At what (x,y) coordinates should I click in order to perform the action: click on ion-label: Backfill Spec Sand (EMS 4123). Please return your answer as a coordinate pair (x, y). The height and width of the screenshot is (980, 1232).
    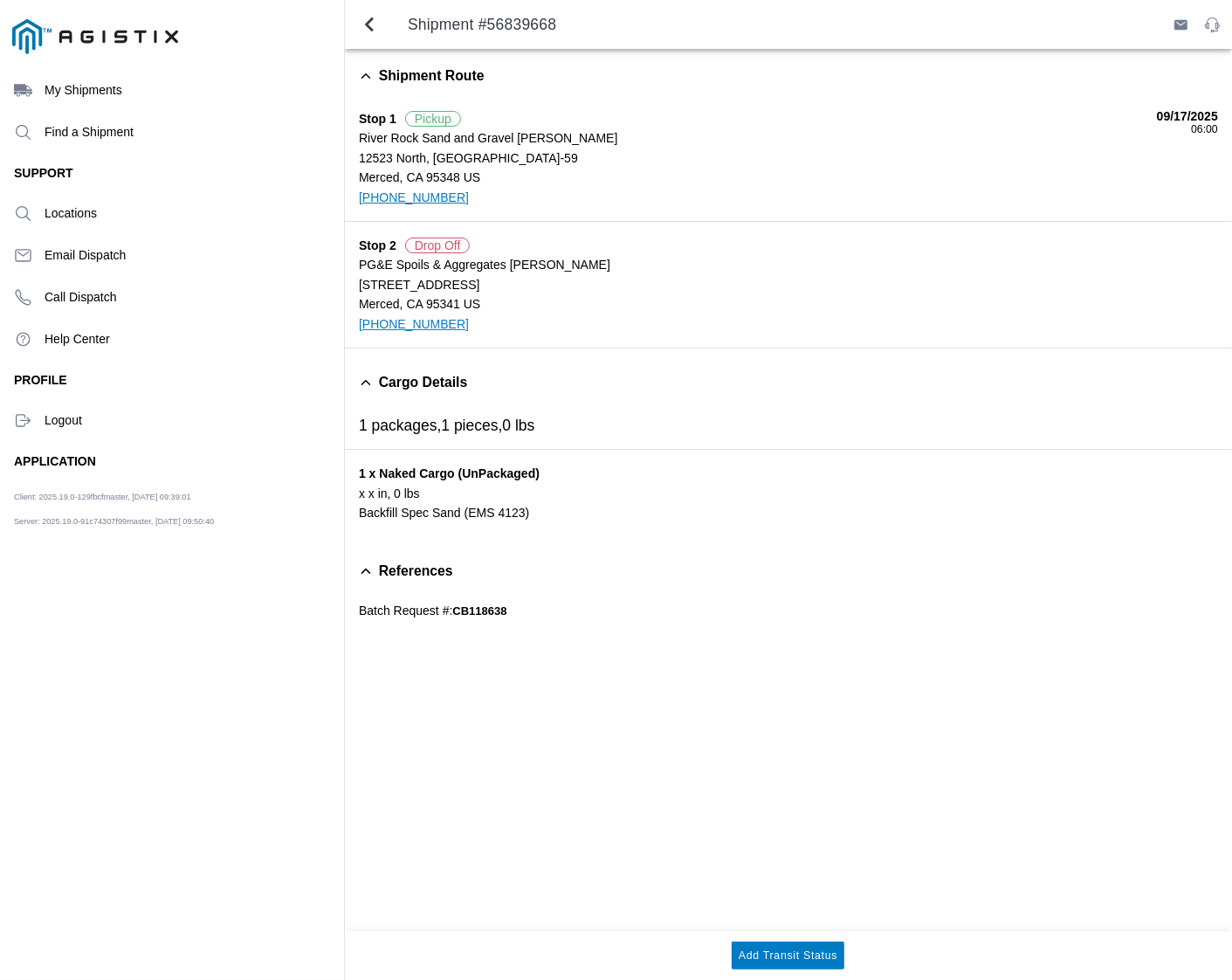
    Looking at the image, I should click on (788, 512).